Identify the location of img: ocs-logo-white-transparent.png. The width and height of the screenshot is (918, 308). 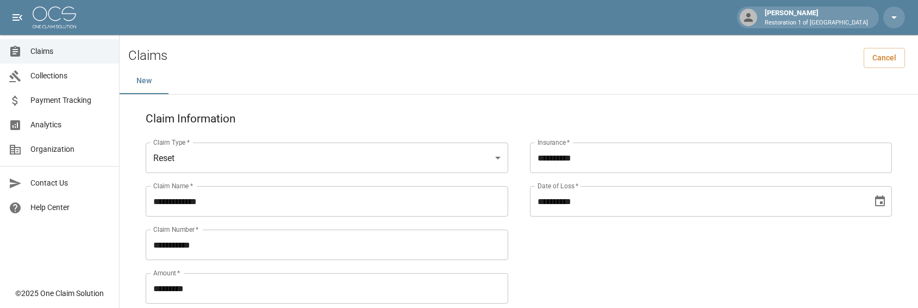
(54, 17).